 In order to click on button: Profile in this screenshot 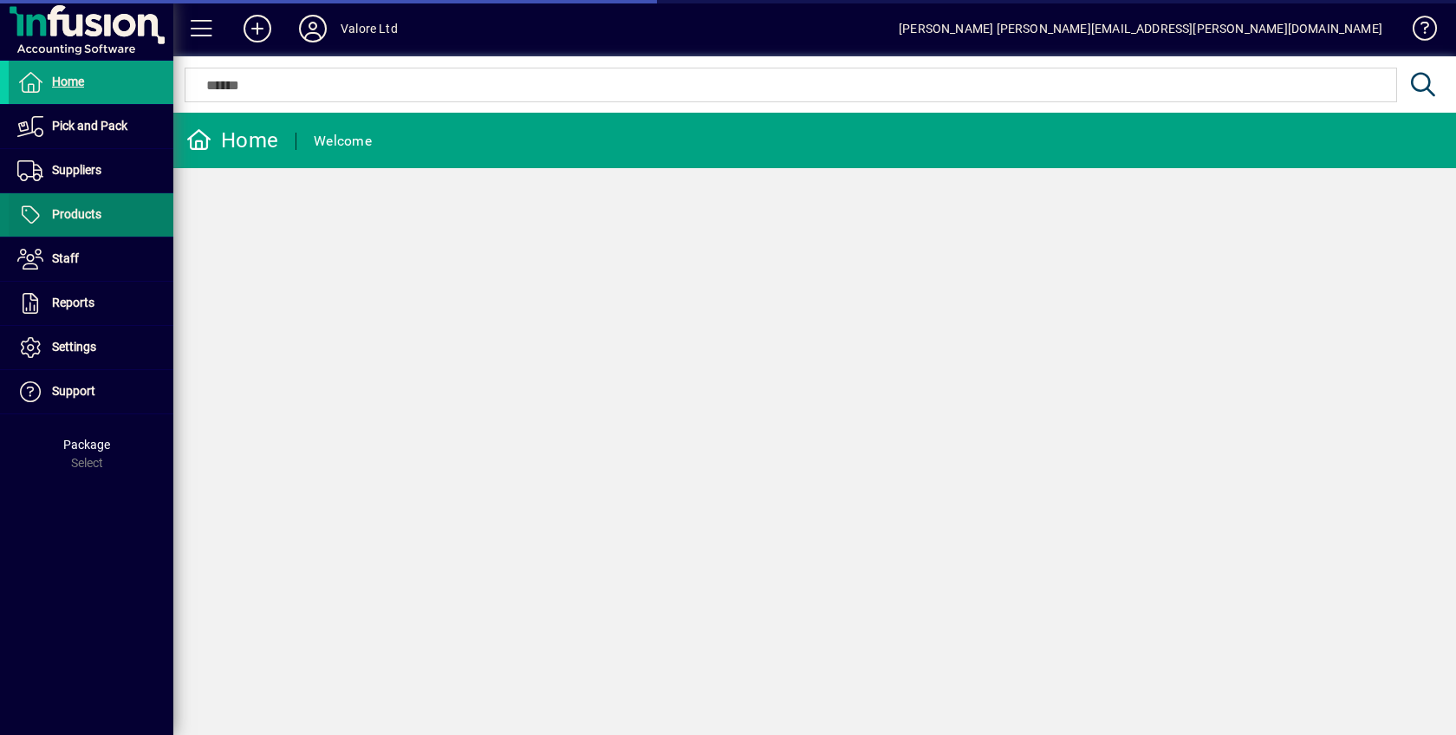, I will do `click(313, 29)`.